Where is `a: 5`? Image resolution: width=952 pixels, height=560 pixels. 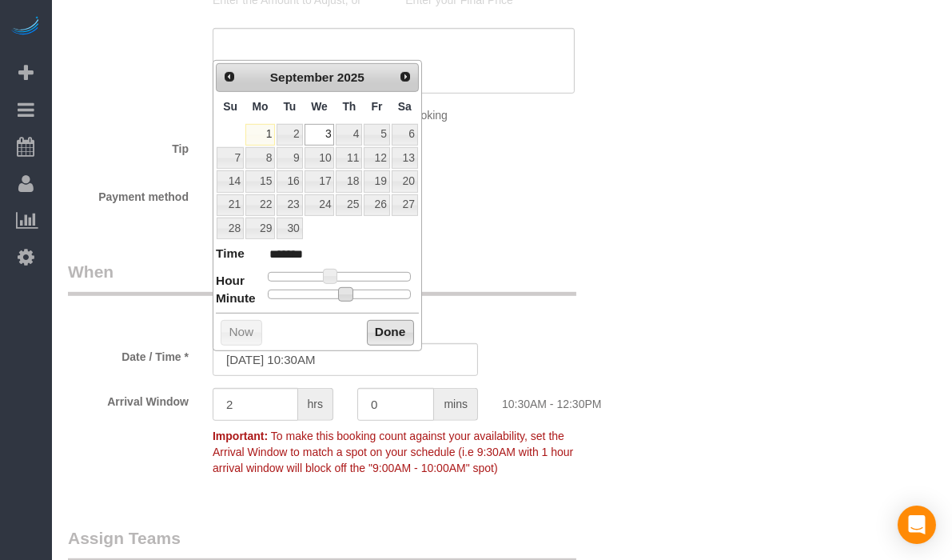
a: 5 is located at coordinates (377, 134).